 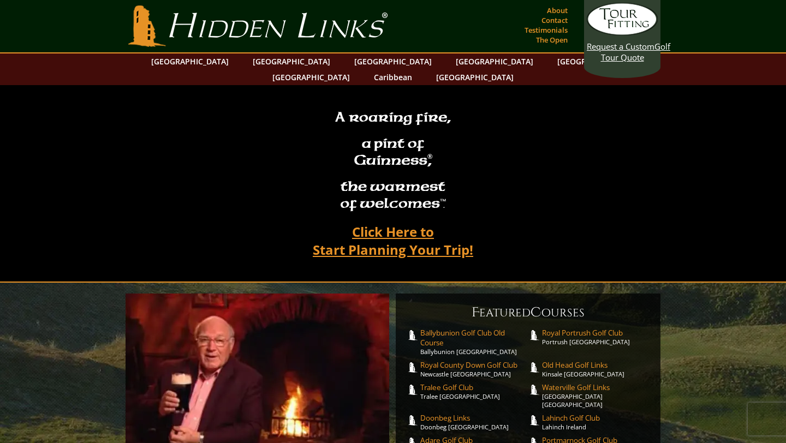 I want to click on a: Request a CustomGolf Tour Quote, so click(x=622, y=33).